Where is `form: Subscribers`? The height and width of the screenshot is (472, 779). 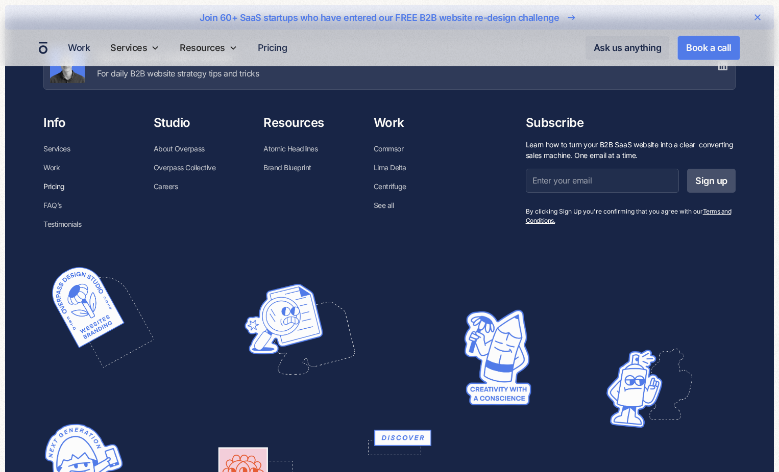
form: Subscribers is located at coordinates (630, 185).